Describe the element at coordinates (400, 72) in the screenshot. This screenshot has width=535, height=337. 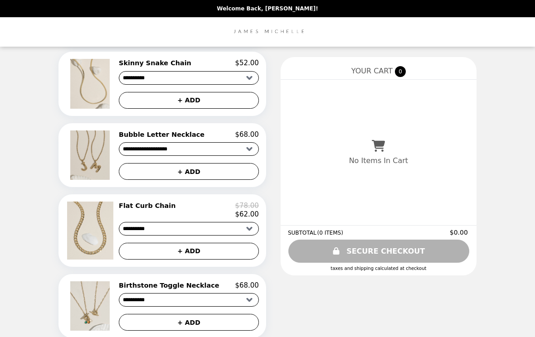
I see `span: 0` at that location.